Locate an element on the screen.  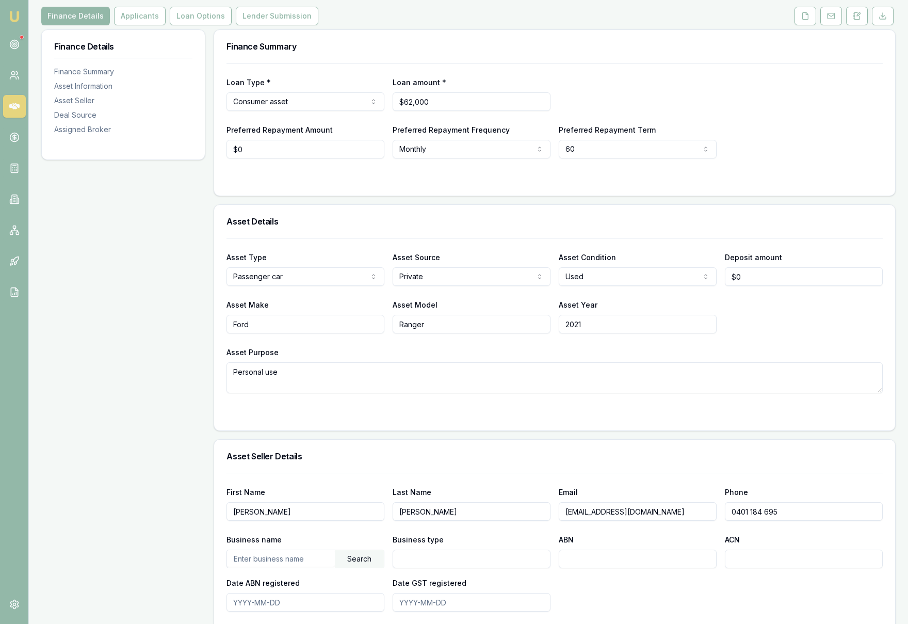
label: Phone is located at coordinates (736, 492).